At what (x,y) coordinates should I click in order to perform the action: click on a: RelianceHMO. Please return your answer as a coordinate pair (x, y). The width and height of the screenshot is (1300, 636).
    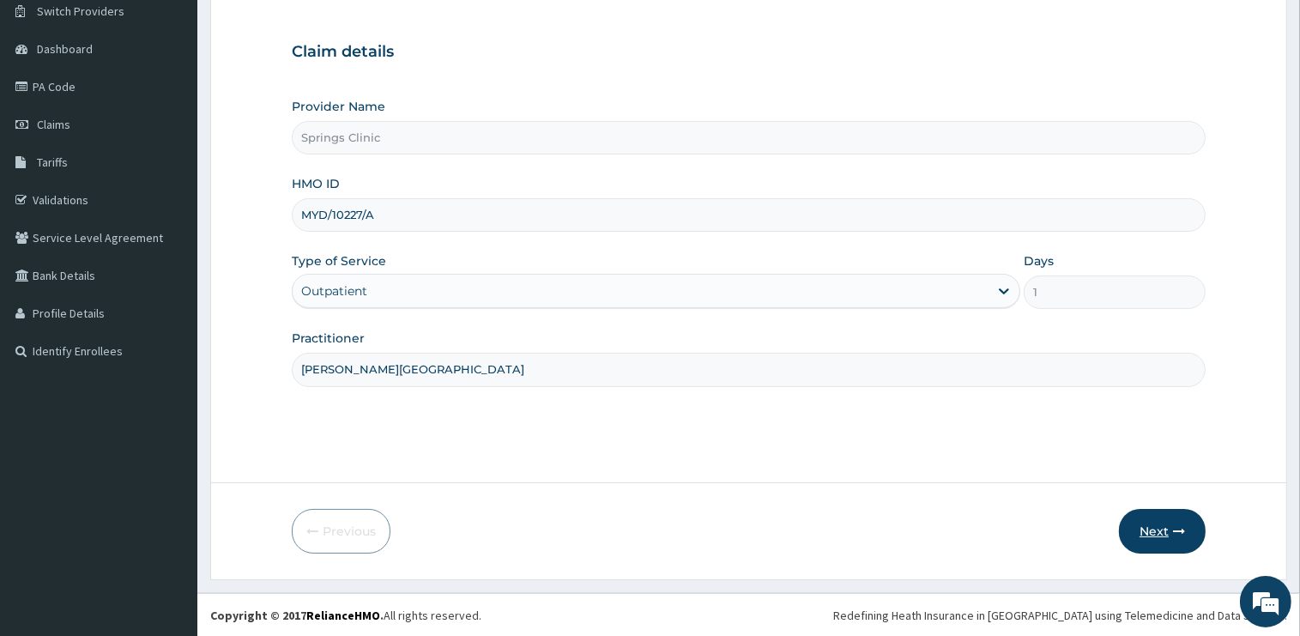
    Looking at the image, I should click on (343, 615).